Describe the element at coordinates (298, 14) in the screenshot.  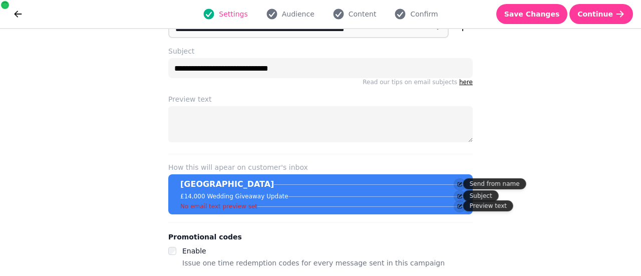
I see `span: Audience` at that location.